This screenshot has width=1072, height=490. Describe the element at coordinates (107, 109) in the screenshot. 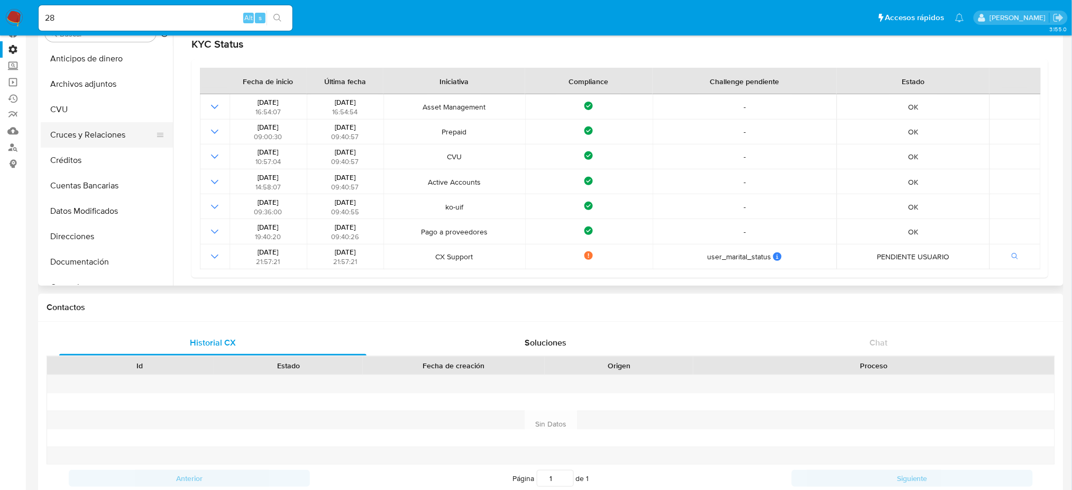

I see `button: CVU` at that location.